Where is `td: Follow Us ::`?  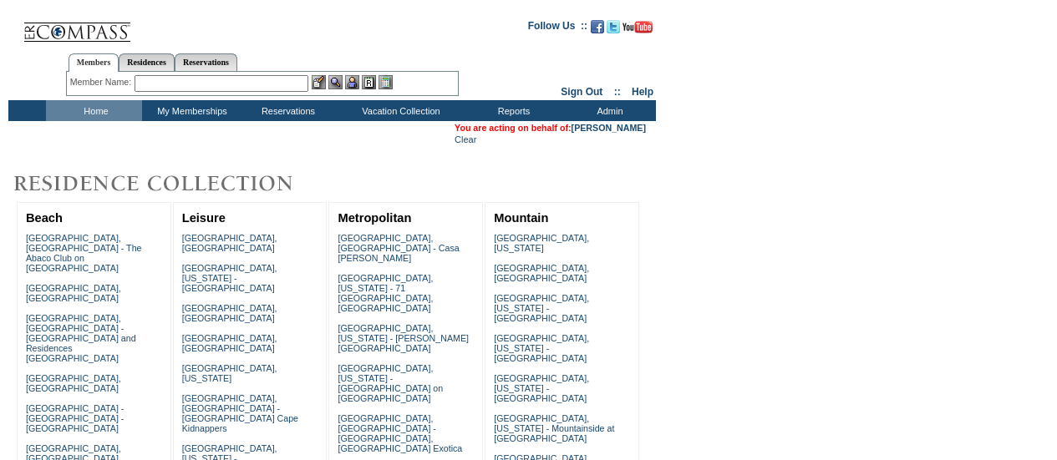
td: Follow Us :: is located at coordinates (557, 28).